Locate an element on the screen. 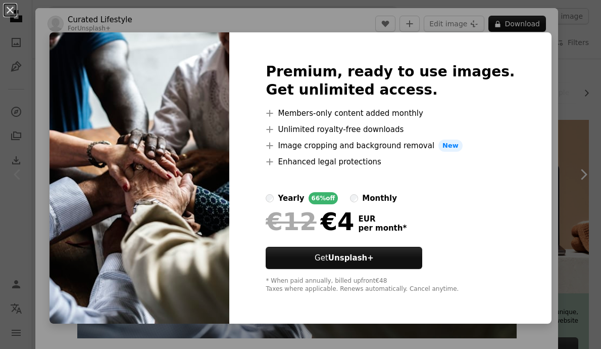 This screenshot has width=601, height=349. strong: Unsplash+ is located at coordinates (351, 258).